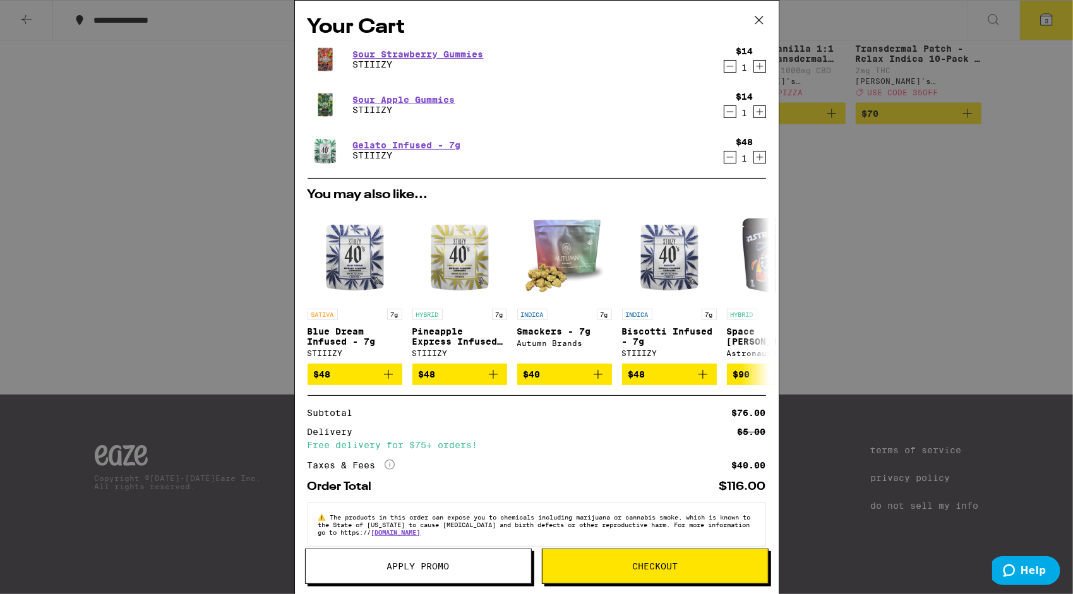 Image resolution: width=1073 pixels, height=594 pixels. Describe the element at coordinates (418, 566) in the screenshot. I see `span: Apply Promo` at that location.